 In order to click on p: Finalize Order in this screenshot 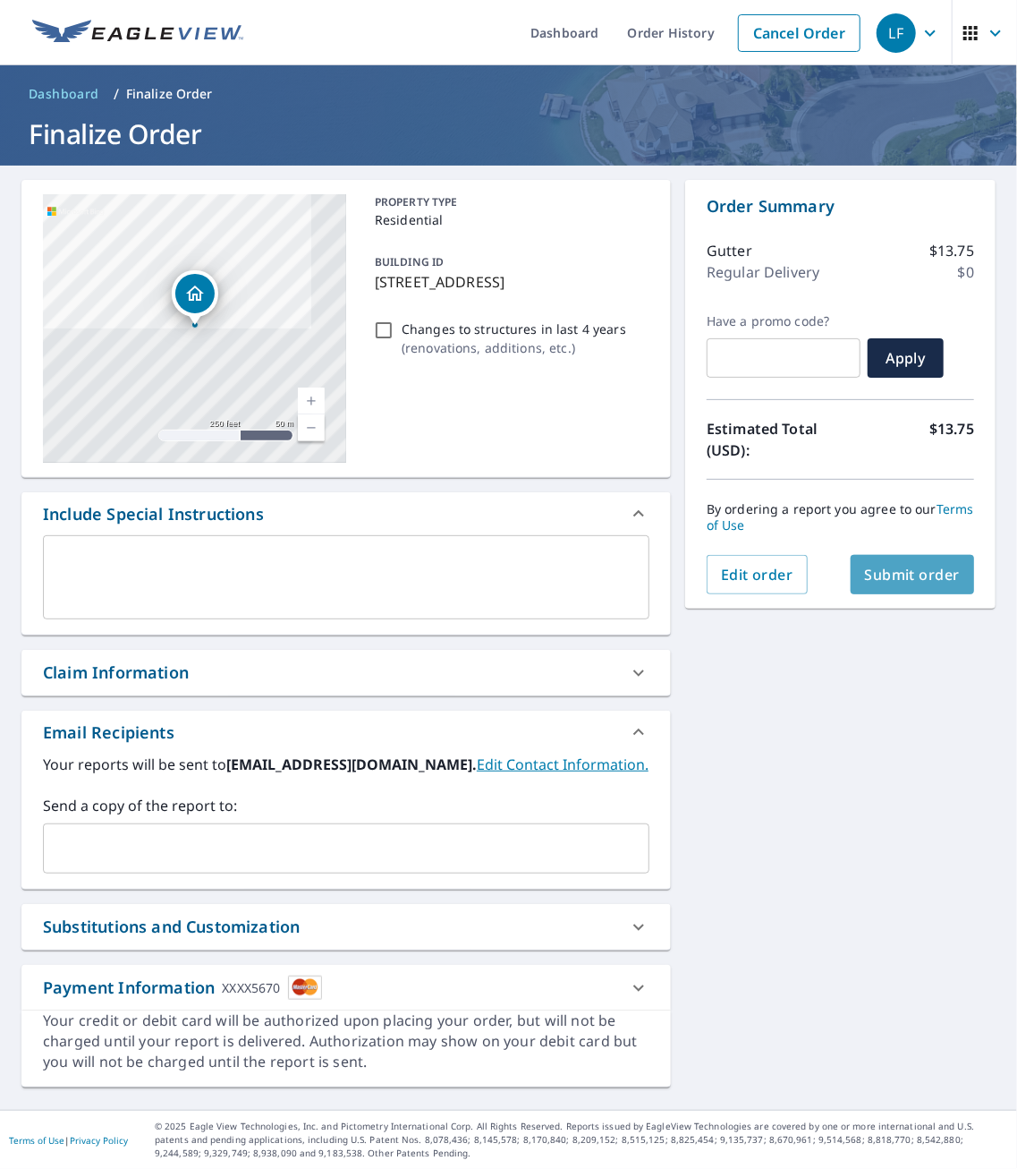, I will do `click(169, 94)`.